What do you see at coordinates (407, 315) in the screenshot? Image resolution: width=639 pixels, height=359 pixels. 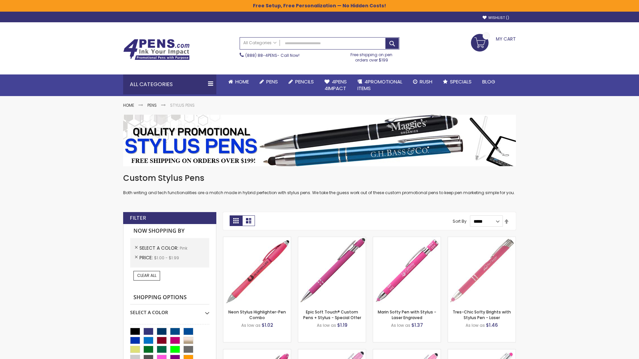 I see `a: Marin Softy Pen with Stylus - Laser Engraved` at bounding box center [407, 315].